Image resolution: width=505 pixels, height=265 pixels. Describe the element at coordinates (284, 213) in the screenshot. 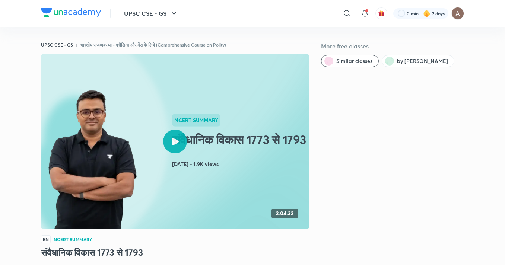

I see `h4: 2:04:32` at that location.